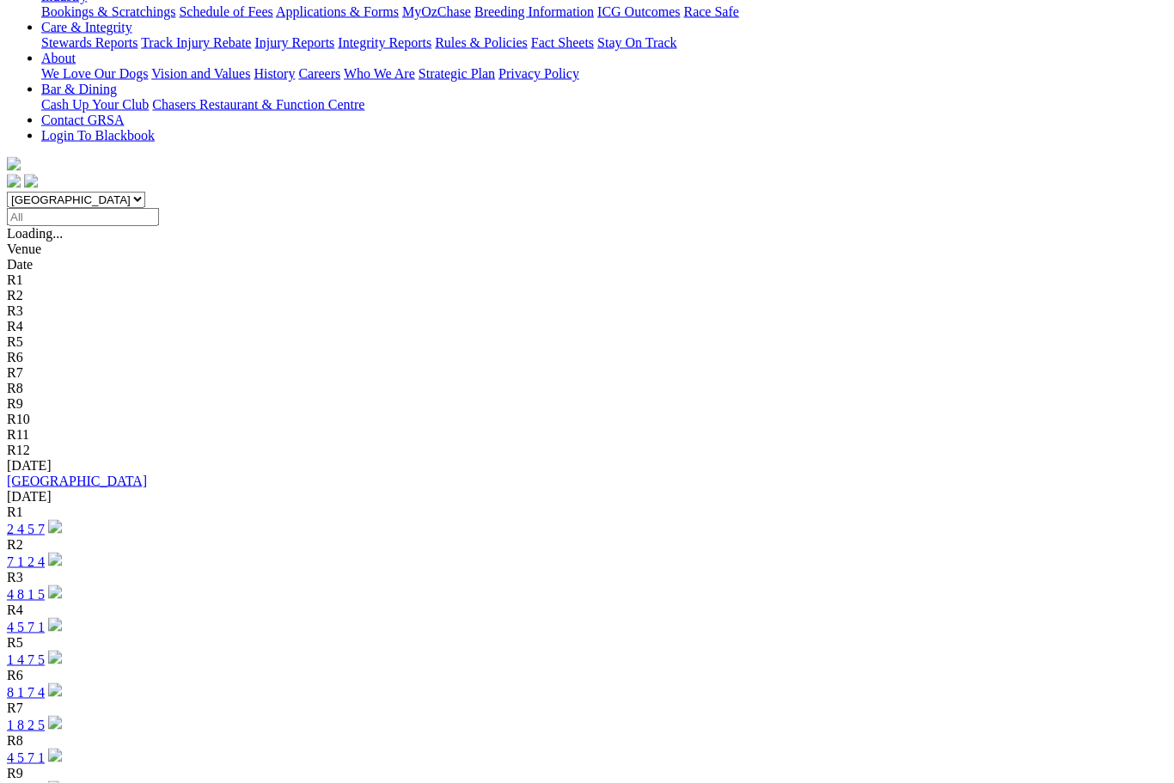  I want to click on img: facebook.svg, so click(14, 181).